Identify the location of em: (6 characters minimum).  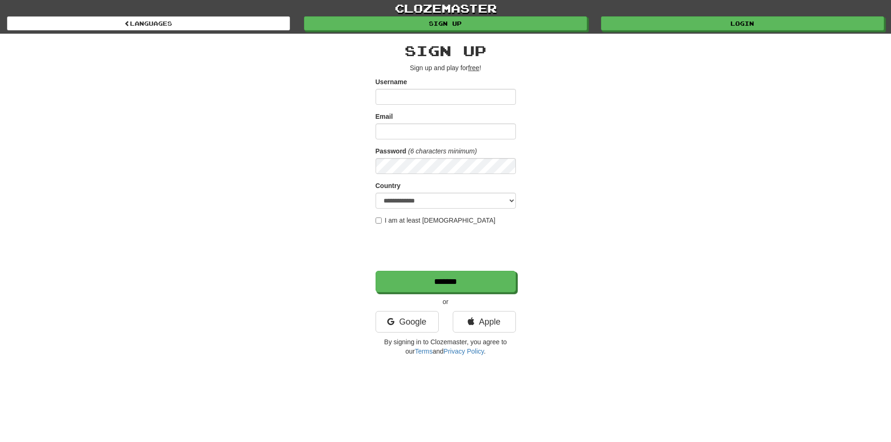
(442, 151).